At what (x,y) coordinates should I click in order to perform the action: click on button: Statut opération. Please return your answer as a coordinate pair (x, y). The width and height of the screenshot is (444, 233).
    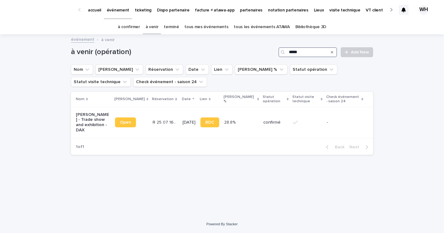
    Looking at the image, I should click on (314, 69).